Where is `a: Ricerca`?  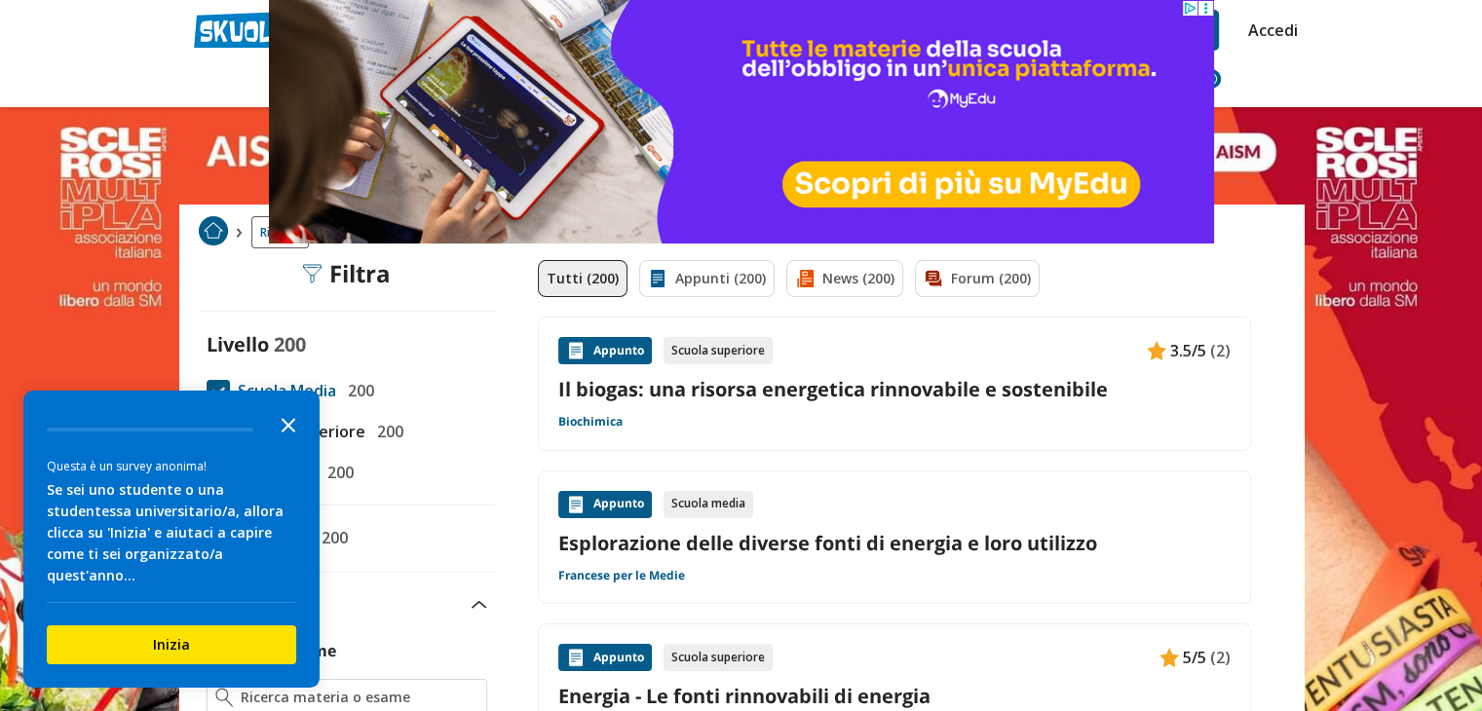 a: Ricerca is located at coordinates (280, 232).